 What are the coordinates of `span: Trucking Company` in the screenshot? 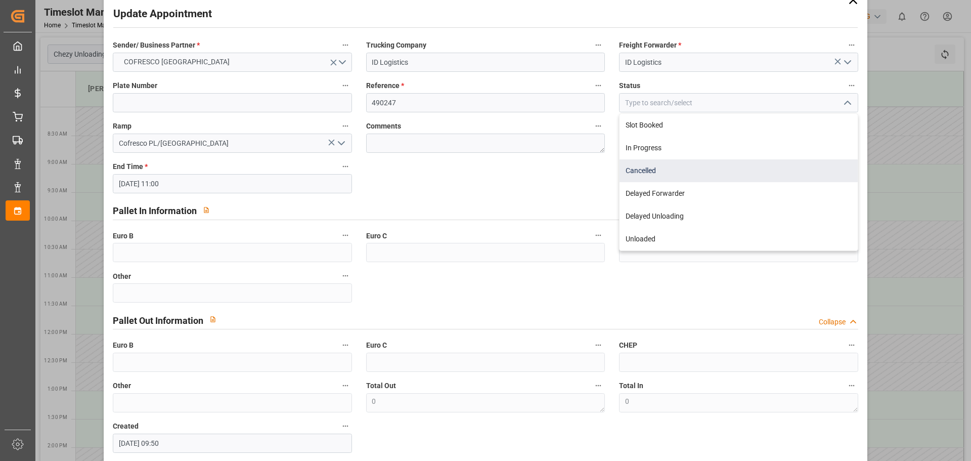 It's located at (396, 45).